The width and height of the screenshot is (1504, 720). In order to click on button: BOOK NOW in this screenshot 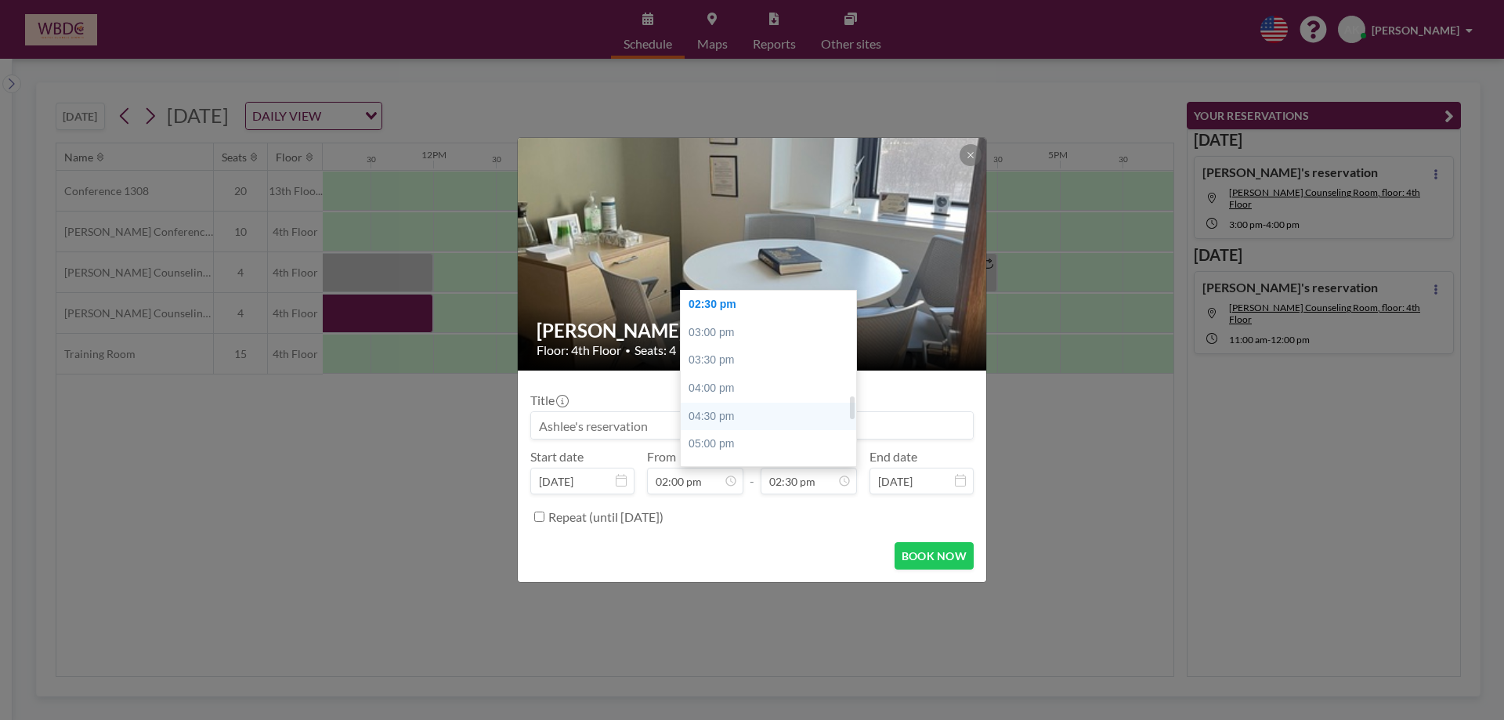, I will do `click(934, 555)`.